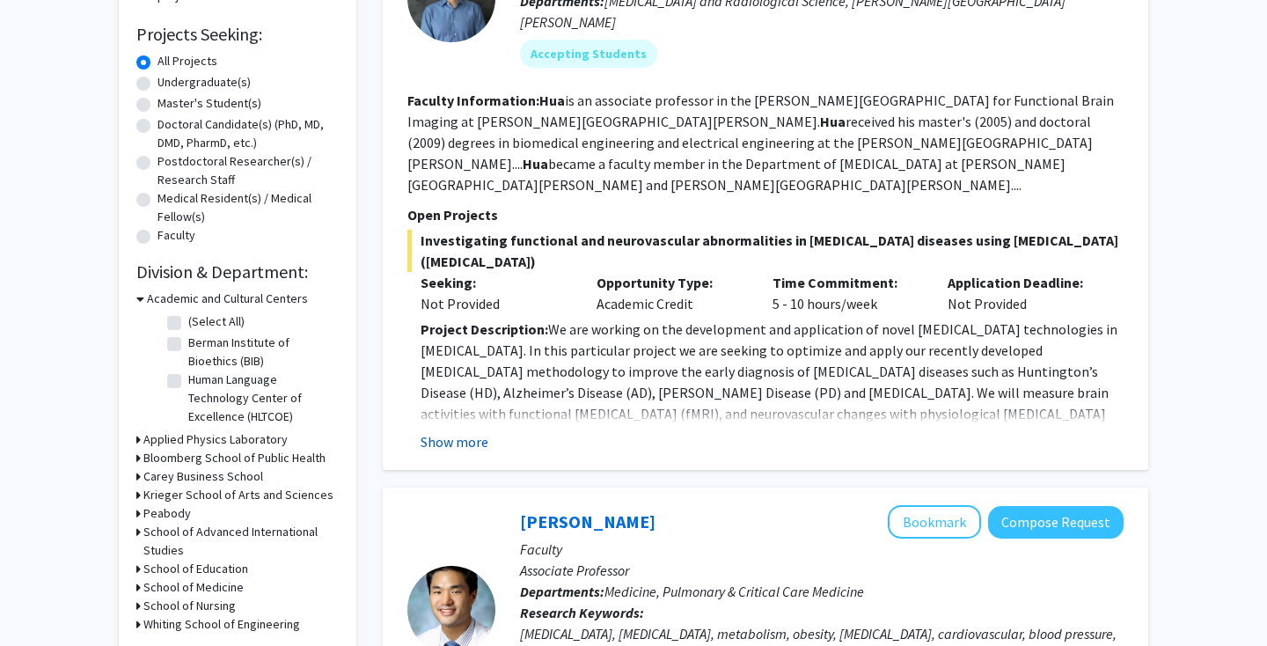 The width and height of the screenshot is (1267, 646). Describe the element at coordinates (822, 549) in the screenshot. I see `p: Faculty` at that location.